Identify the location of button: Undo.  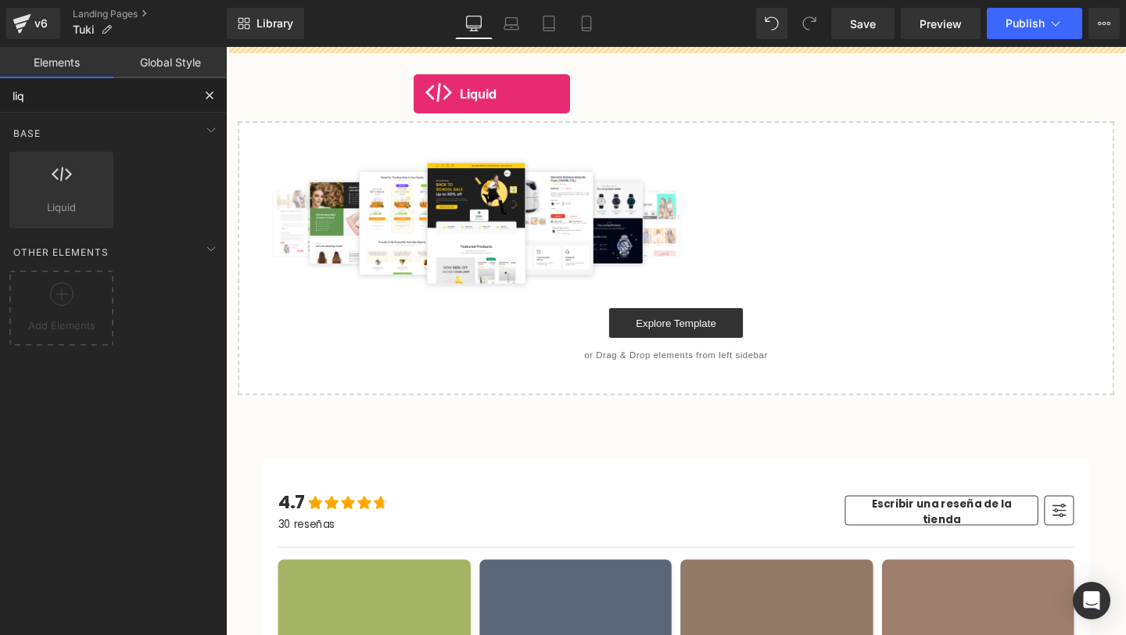
(772, 23).